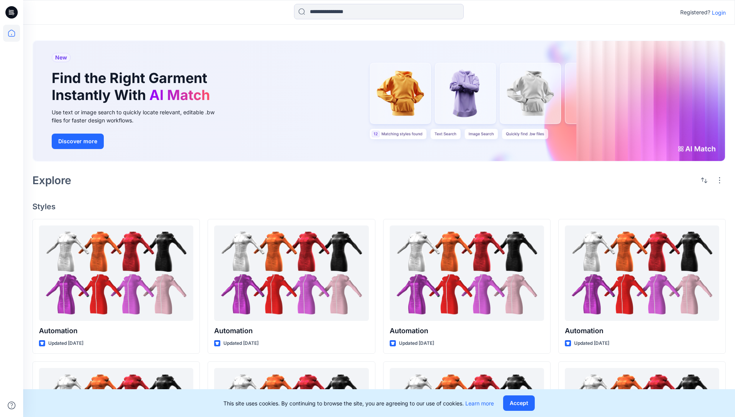 The height and width of the screenshot is (417, 735). Describe the element at coordinates (379, 206) in the screenshot. I see `h4: Styles` at that location.